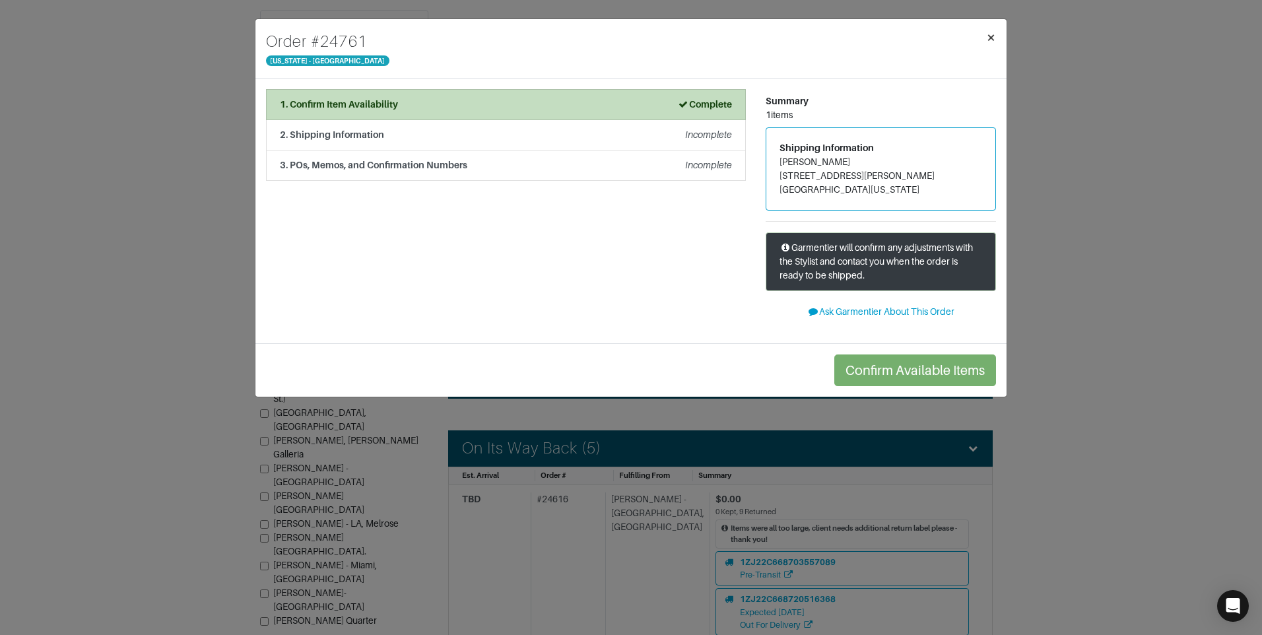 The image size is (1262, 635). I want to click on div: Open Intercom Messenger, so click(1232, 606).